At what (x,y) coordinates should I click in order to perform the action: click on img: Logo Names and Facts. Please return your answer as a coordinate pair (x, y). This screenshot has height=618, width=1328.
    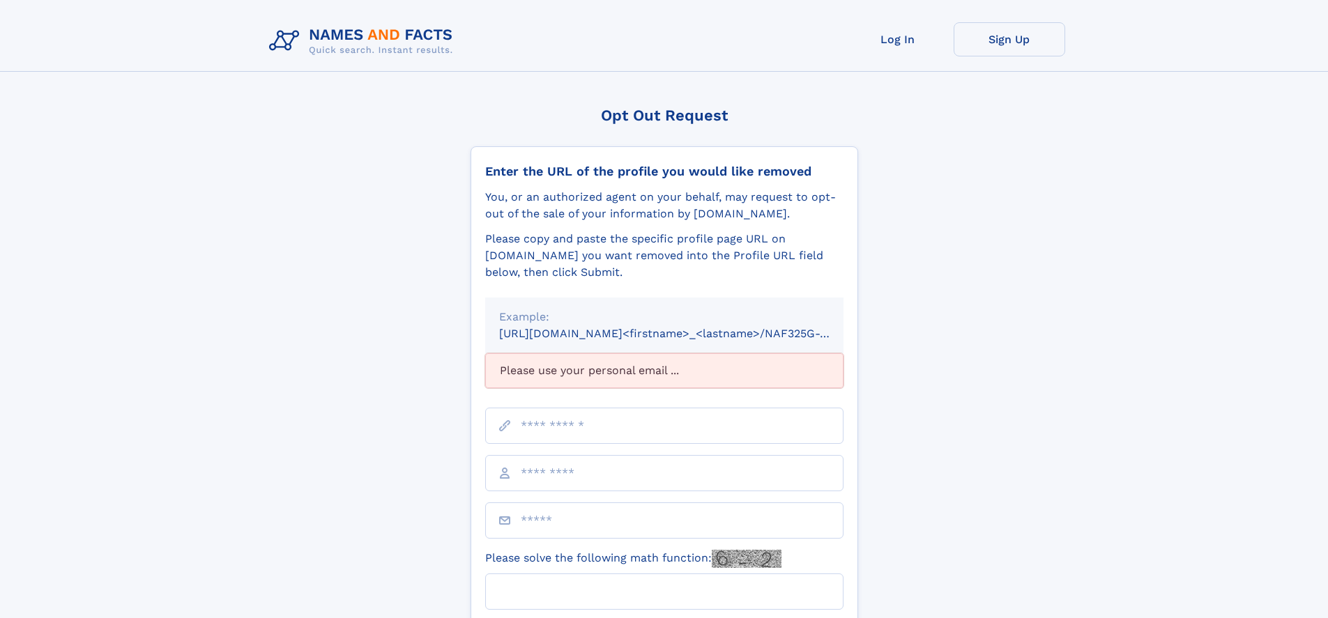
    Looking at the image, I should click on (364, 41).